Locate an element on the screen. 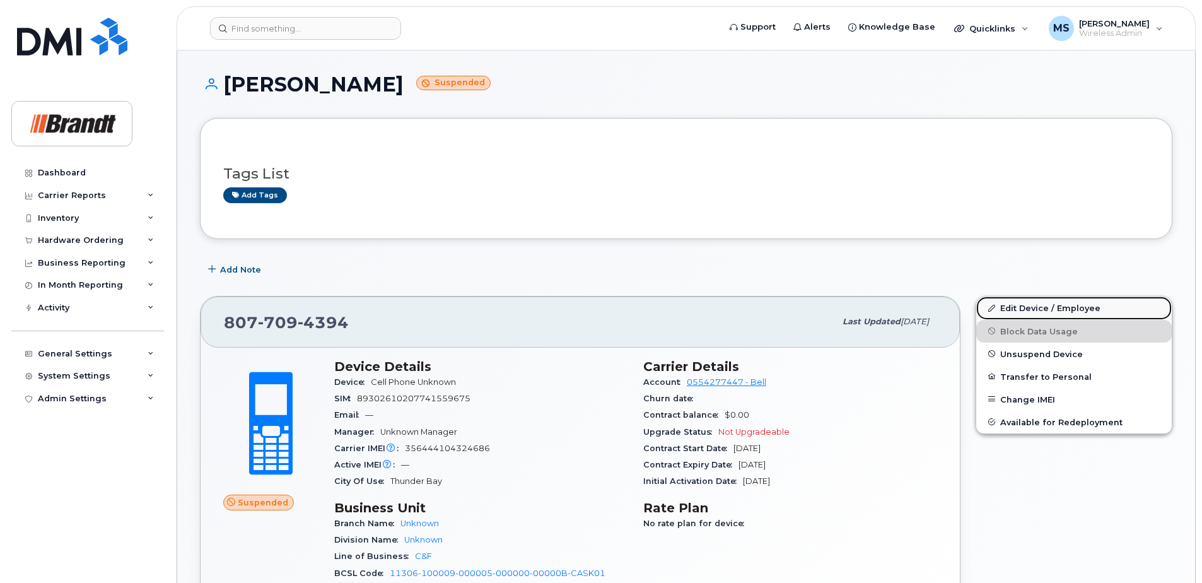  button: Block Data Usage is located at coordinates (1074, 331).